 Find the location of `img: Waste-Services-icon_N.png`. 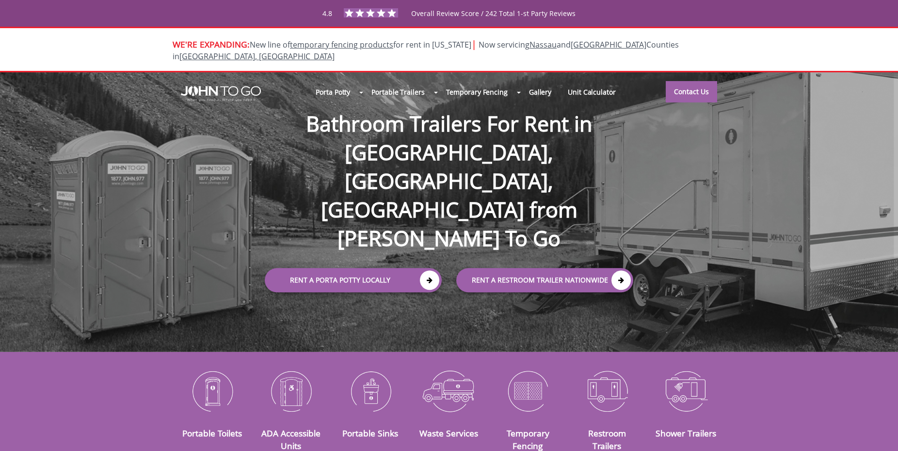

img: Waste-Services-icon_N.png is located at coordinates (449, 390).